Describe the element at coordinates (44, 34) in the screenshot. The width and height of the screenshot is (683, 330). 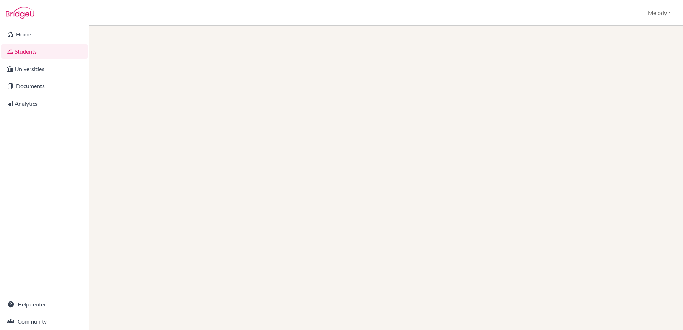
I see `a: Home` at that location.